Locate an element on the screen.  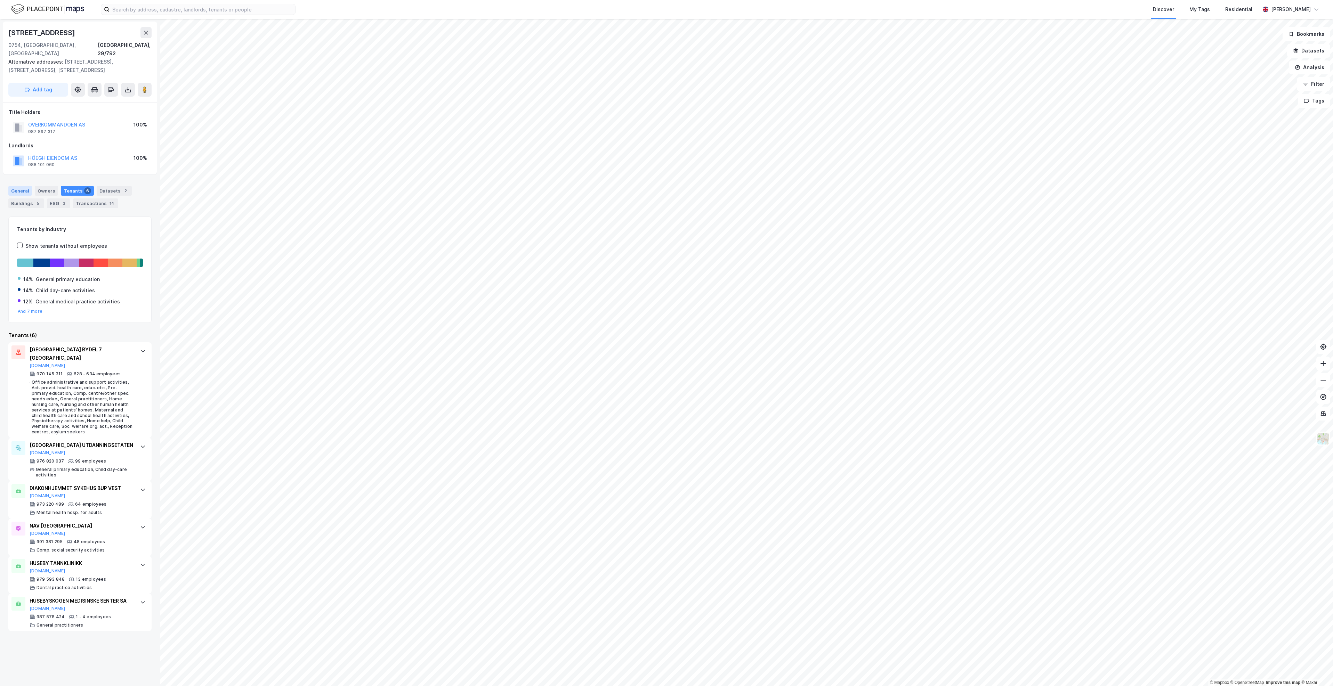
img: logo.f888ab2527a4732fd821a326f86c7f29.svg is located at coordinates (48, 9).